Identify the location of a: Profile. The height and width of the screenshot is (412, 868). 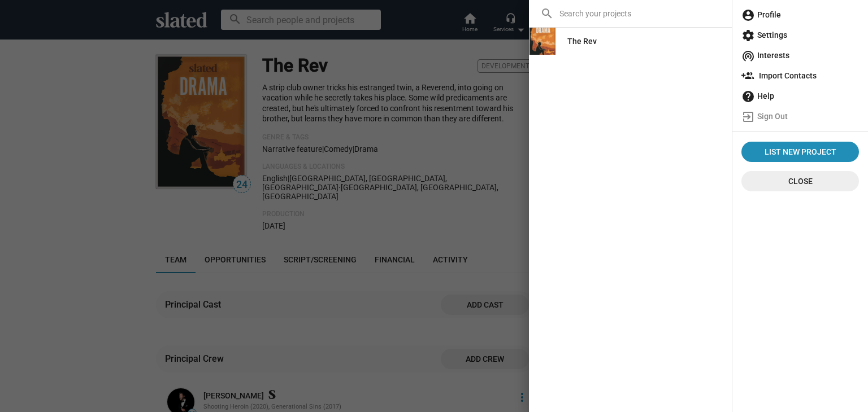
(800, 15).